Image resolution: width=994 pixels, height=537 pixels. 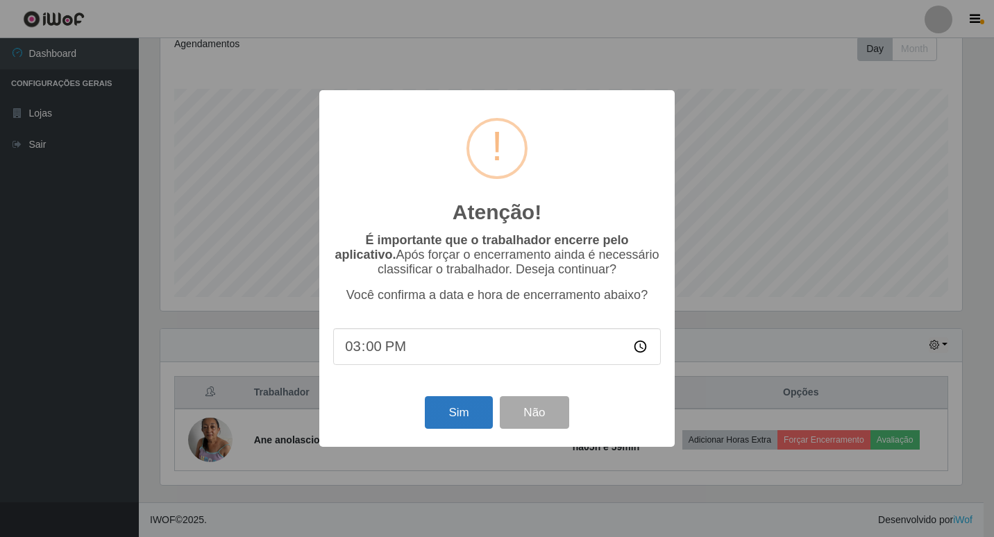 What do you see at coordinates (458, 412) in the screenshot?
I see `button: Sim` at bounding box center [458, 412].